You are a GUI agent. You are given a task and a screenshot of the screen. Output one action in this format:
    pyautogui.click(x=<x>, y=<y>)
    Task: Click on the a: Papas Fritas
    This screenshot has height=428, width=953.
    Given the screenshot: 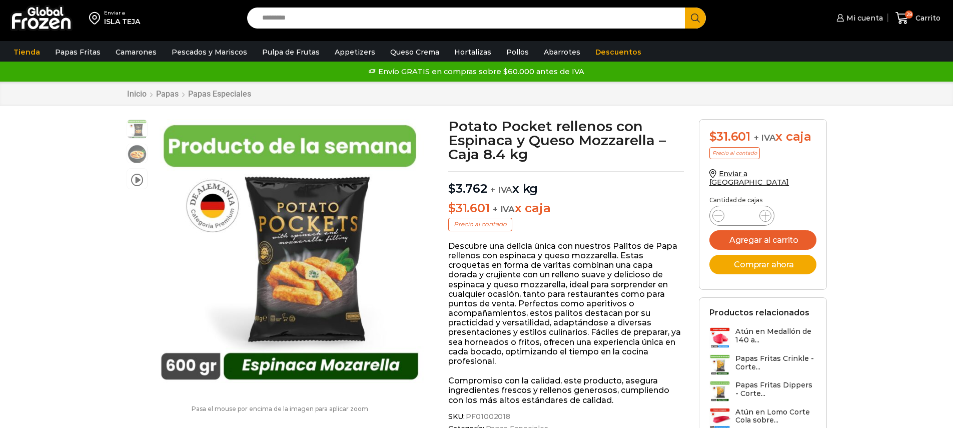 What is the action you would take?
    pyautogui.click(x=78, y=52)
    